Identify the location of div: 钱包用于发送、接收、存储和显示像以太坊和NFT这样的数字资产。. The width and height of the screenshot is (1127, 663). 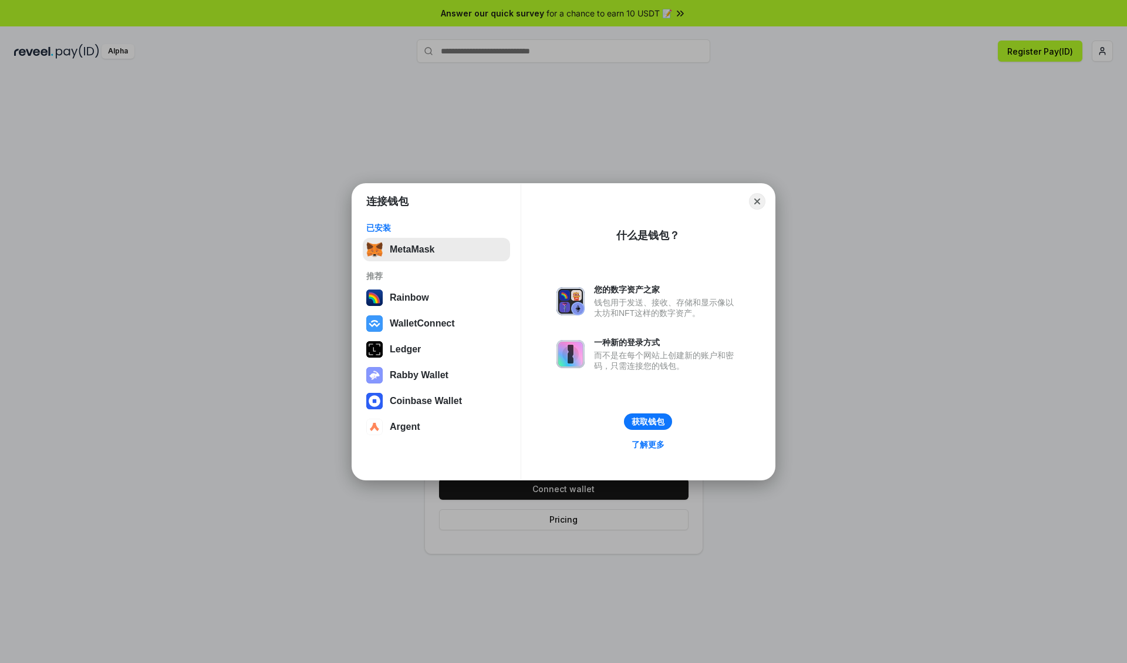
(667, 308).